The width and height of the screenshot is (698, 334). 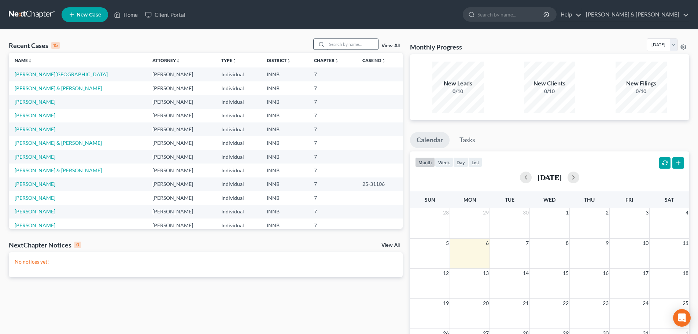 I want to click on a: Help, so click(x=569, y=15).